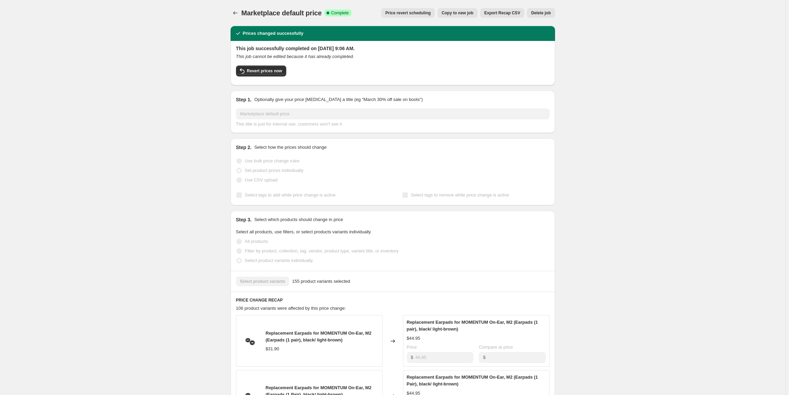 The image size is (789, 395). I want to click on span: Price revert scheduling, so click(408, 13).